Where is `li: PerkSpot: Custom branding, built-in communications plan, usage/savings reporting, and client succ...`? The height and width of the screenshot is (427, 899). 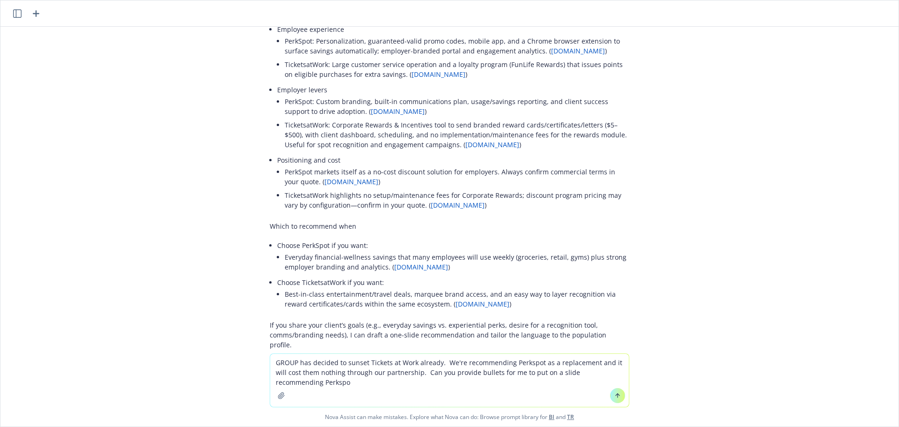 li: PerkSpot: Custom branding, built-in communications plan, usage/savings reporting, and client succ... is located at coordinates (457, 106).